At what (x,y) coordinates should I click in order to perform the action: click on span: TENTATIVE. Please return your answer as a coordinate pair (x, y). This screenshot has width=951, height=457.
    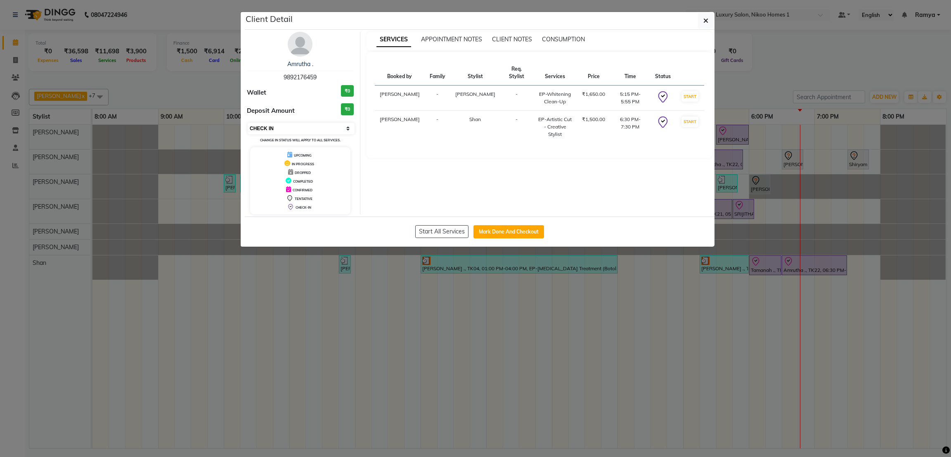
    Looking at the image, I should click on (303, 199).